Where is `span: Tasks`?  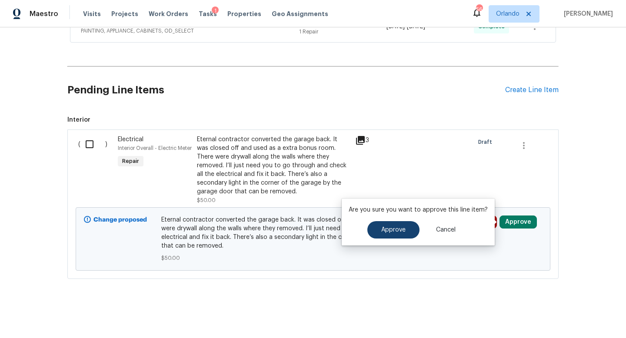 span: Tasks is located at coordinates (208, 14).